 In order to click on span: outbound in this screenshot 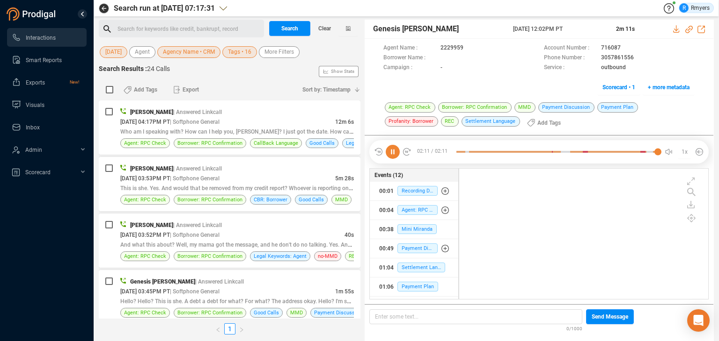, I will do `click(613, 68)`.